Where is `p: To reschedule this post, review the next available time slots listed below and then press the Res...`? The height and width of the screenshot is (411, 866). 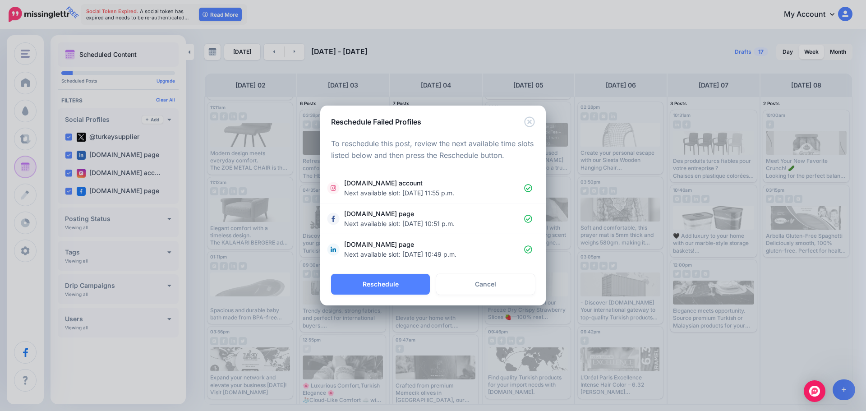
p: To reschedule this post, review the next available time slots listed below and then press the Res... is located at coordinates (433, 150).